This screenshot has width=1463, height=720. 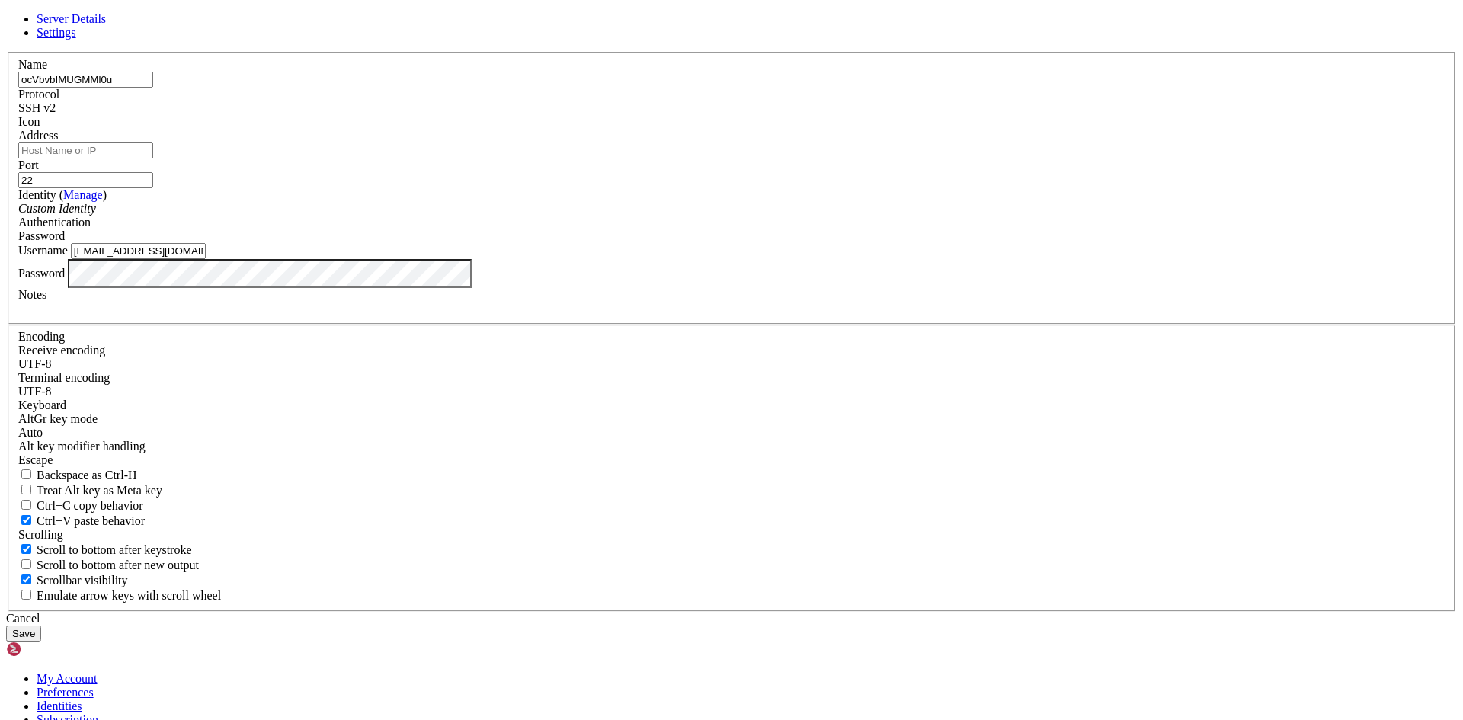 I want to click on span: Settings, so click(x=56, y=32).